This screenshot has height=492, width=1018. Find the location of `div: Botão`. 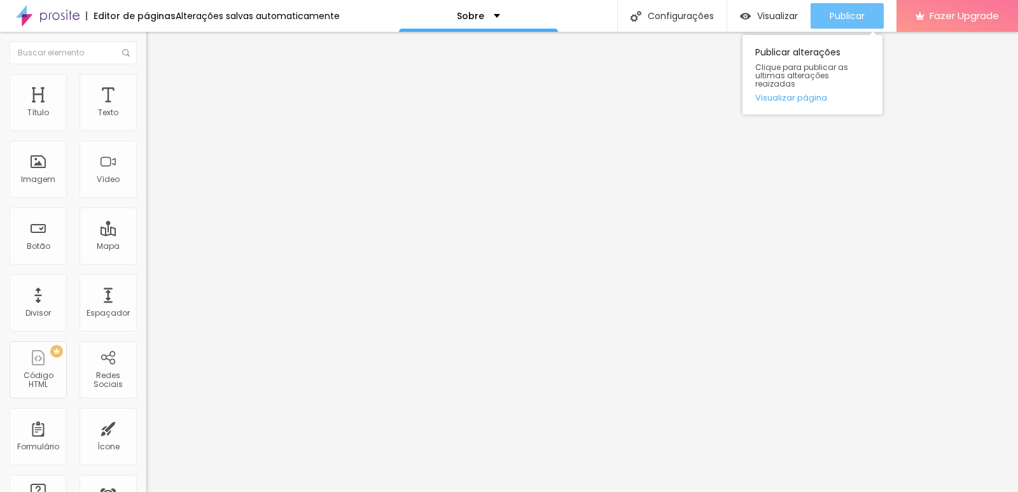

div: Botão is located at coordinates (38, 246).